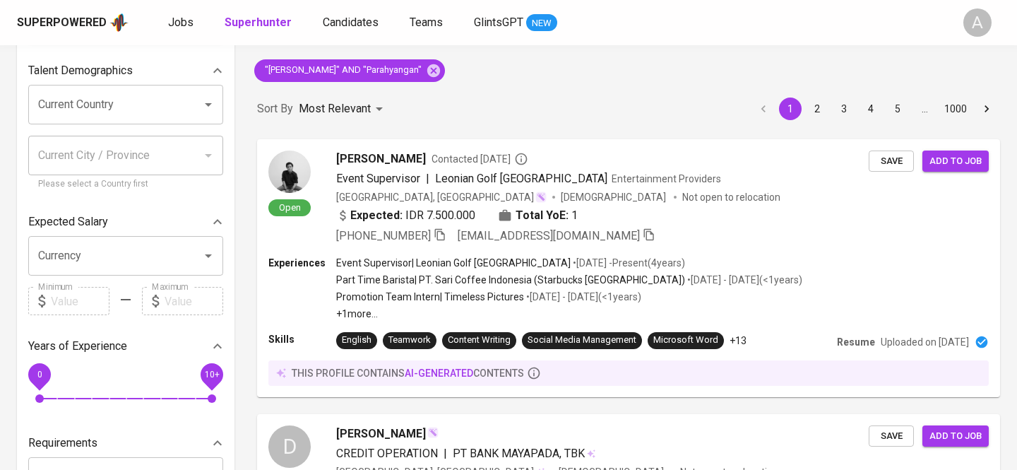 Image resolution: width=1017 pixels, height=470 pixels. Describe the element at coordinates (817, 109) in the screenshot. I see `button: Go to page 2` at that location.